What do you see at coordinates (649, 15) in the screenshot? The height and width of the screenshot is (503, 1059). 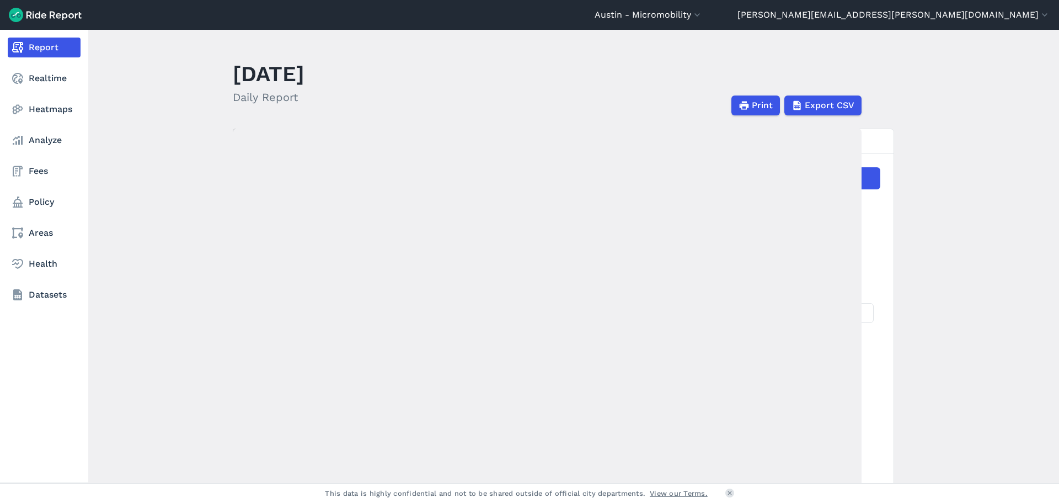 I see `button: Austin - Micromobility` at bounding box center [649, 15].